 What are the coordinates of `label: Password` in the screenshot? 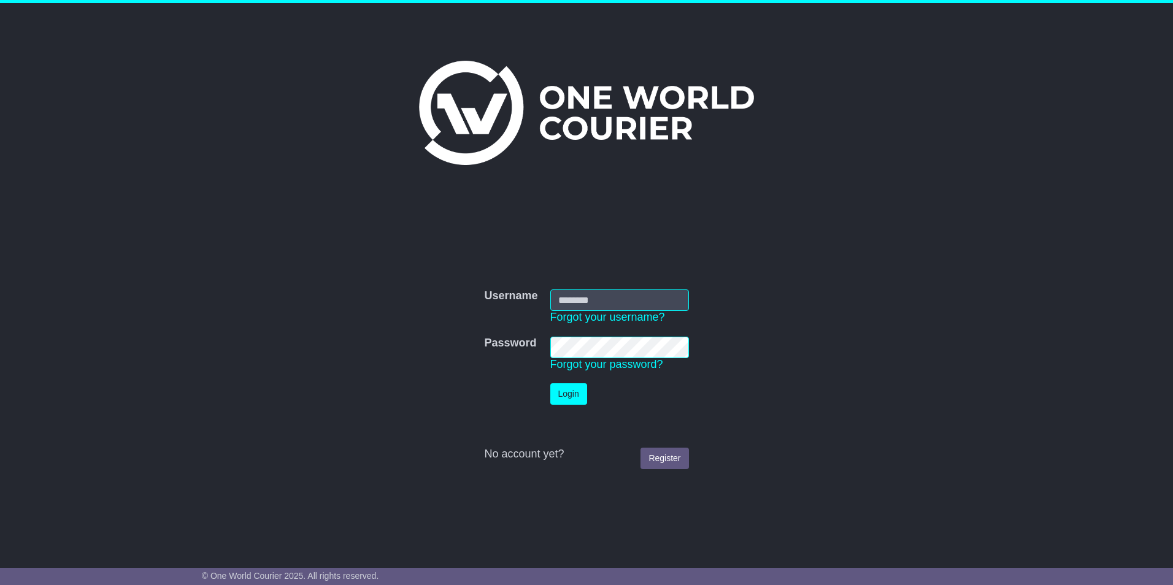 It's located at (510, 344).